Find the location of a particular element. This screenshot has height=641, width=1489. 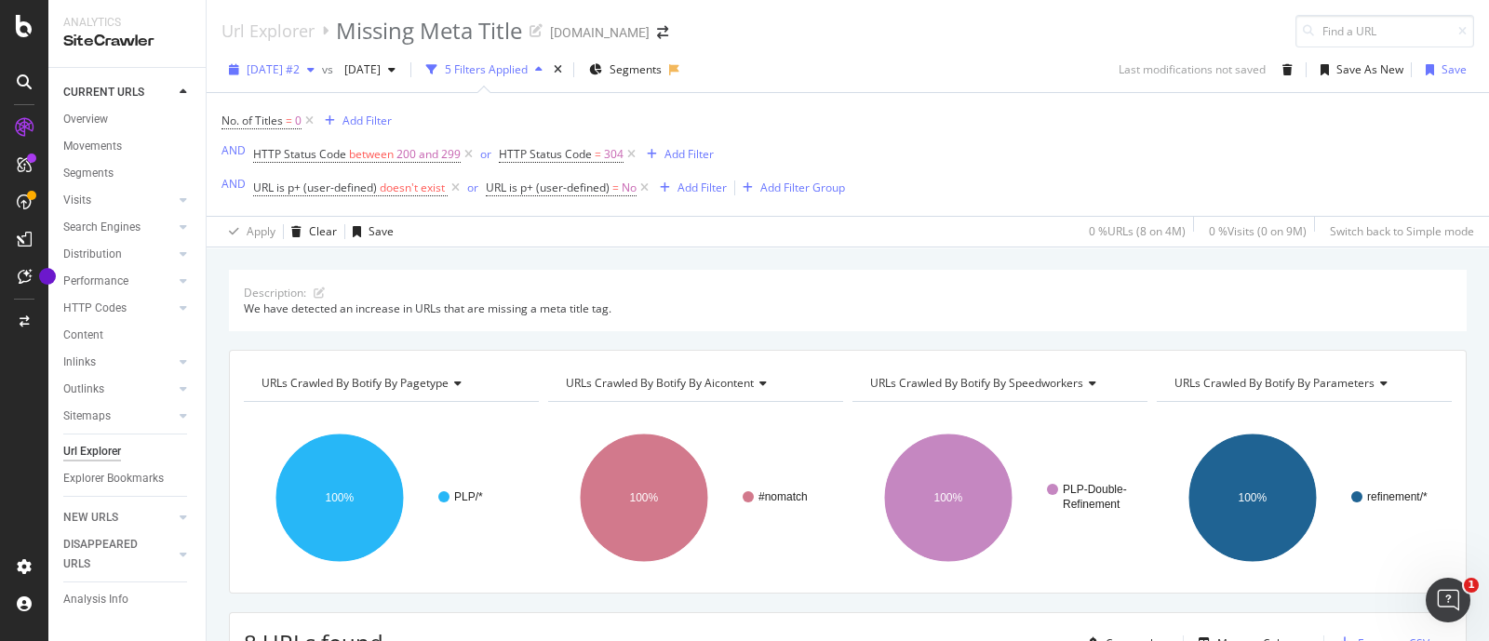

span: doesn't exist is located at coordinates (412, 187).